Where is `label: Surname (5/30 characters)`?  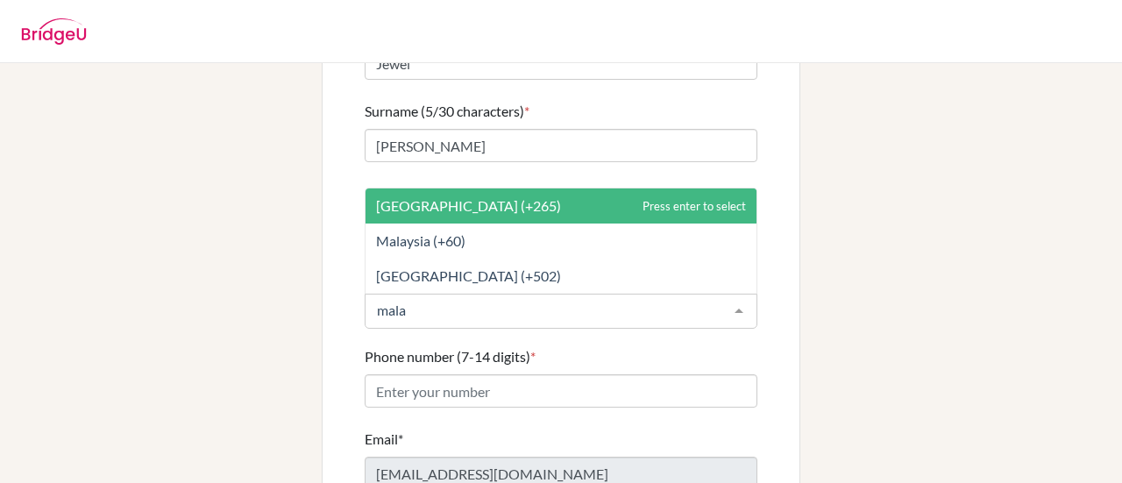
label: Surname (5/30 characters) is located at coordinates (447, 111).